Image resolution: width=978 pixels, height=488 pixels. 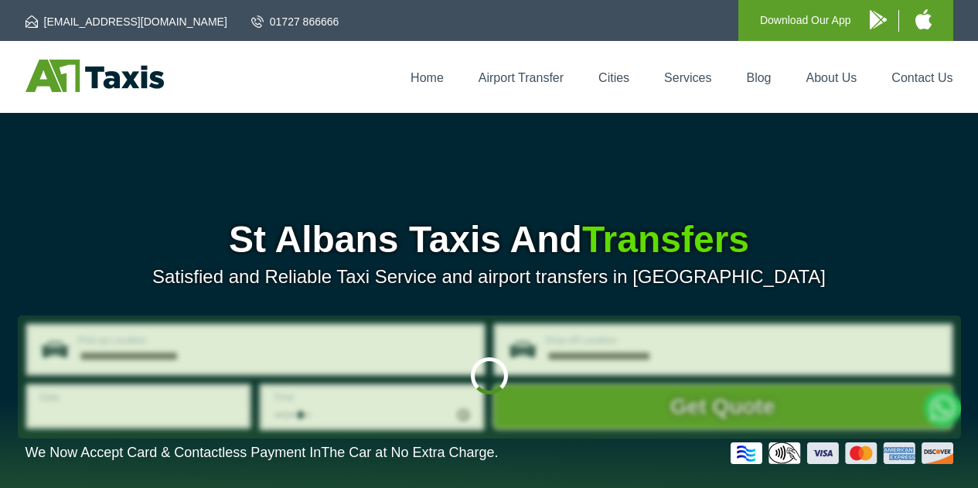 I want to click on img: Credit And Debit Cards, so click(x=842, y=453).